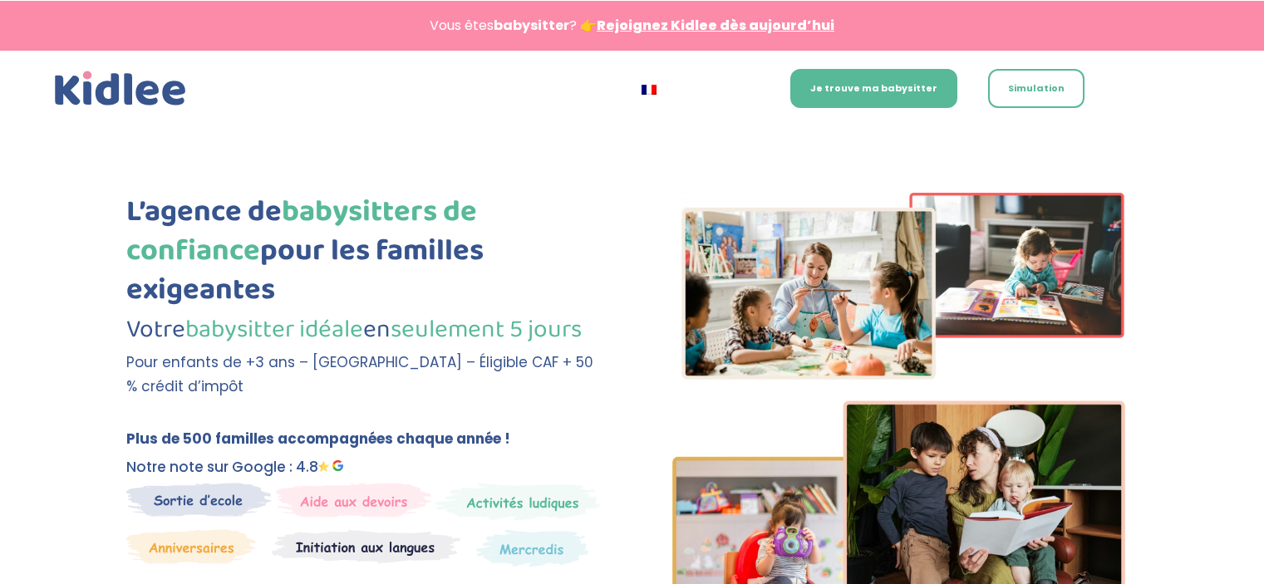 This screenshot has height=584, width=1264. What do you see at coordinates (873, 88) in the screenshot?
I see `a: Je trouve ma babysitter` at bounding box center [873, 88].